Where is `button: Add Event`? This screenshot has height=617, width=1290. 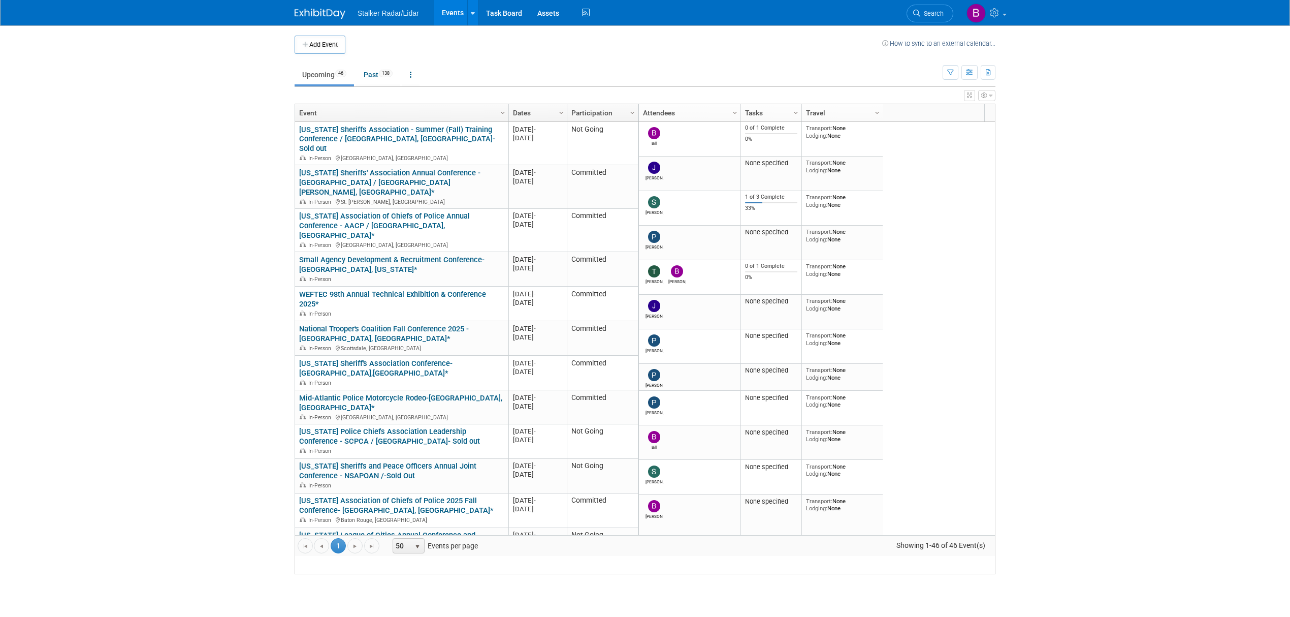 button: Add Event is located at coordinates (320, 45).